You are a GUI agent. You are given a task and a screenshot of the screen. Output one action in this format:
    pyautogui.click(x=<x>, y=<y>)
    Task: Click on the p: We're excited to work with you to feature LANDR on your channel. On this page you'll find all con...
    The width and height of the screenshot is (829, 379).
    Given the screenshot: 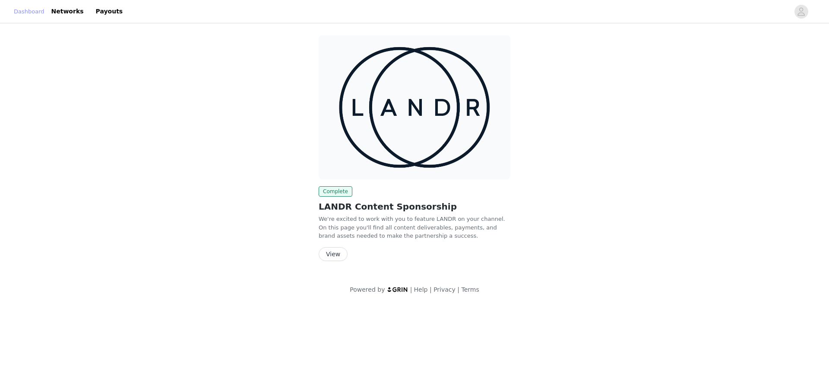 What is the action you would take?
    pyautogui.click(x=415, y=227)
    